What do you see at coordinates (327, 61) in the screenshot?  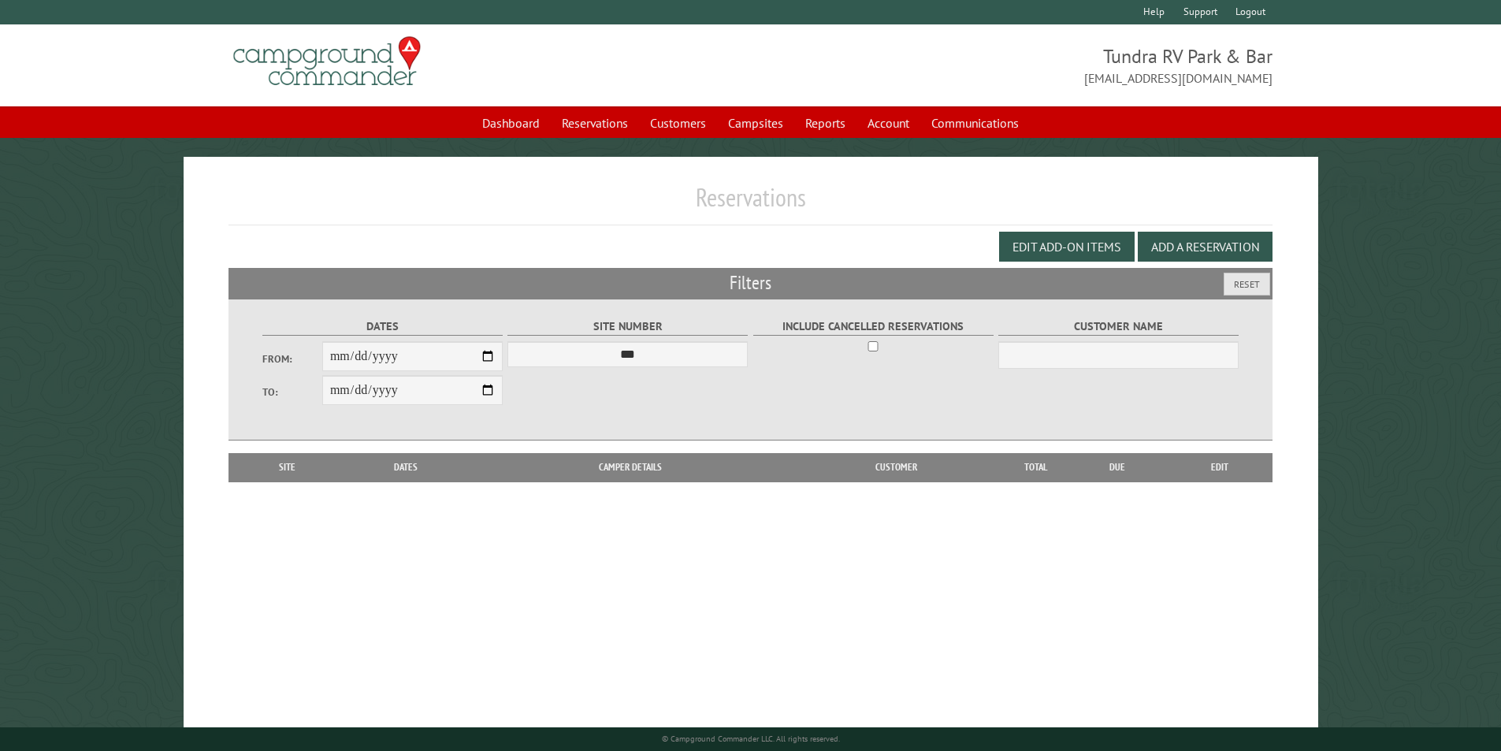 I see `img: Campground Commander` at bounding box center [327, 61].